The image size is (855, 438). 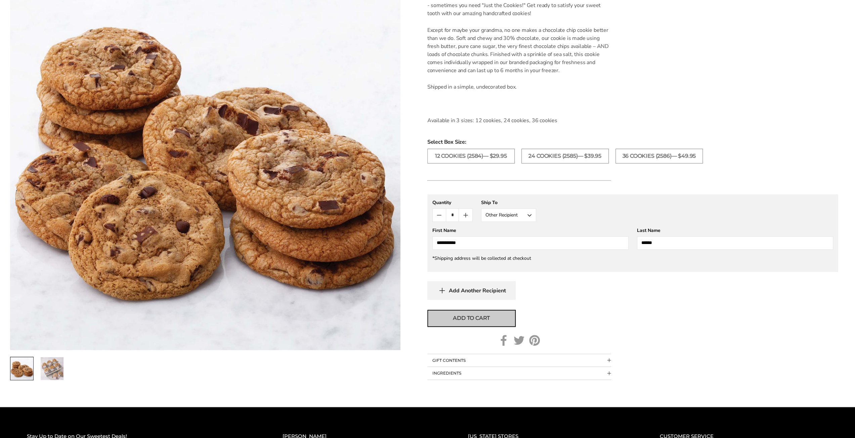 What do you see at coordinates (735, 230) in the screenshot?
I see `div: Last Name` at bounding box center [735, 230].